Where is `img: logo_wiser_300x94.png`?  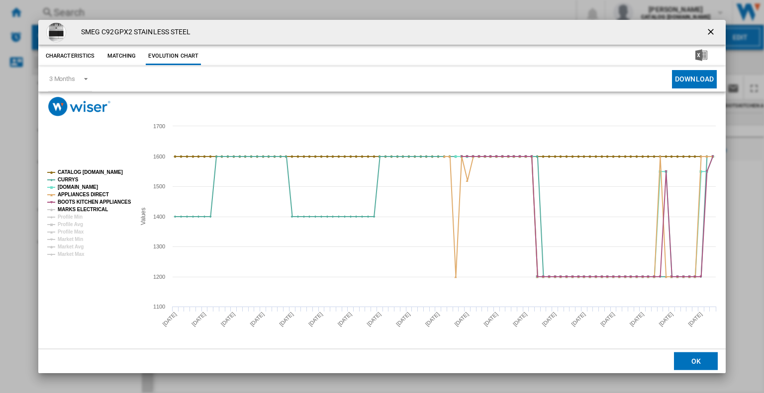 img: logo_wiser_300x94.png is located at coordinates (79, 106).